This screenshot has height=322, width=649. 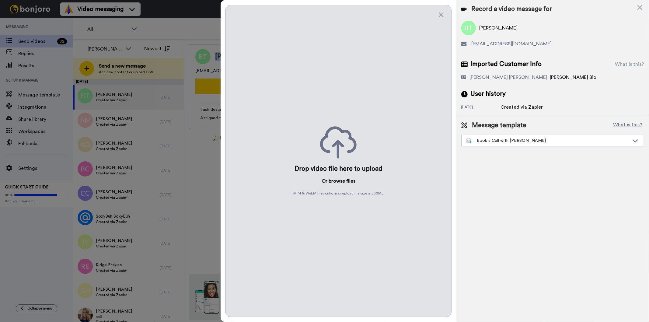 What do you see at coordinates (338, 181) in the screenshot?
I see `p: Or files` at bounding box center [338, 181].